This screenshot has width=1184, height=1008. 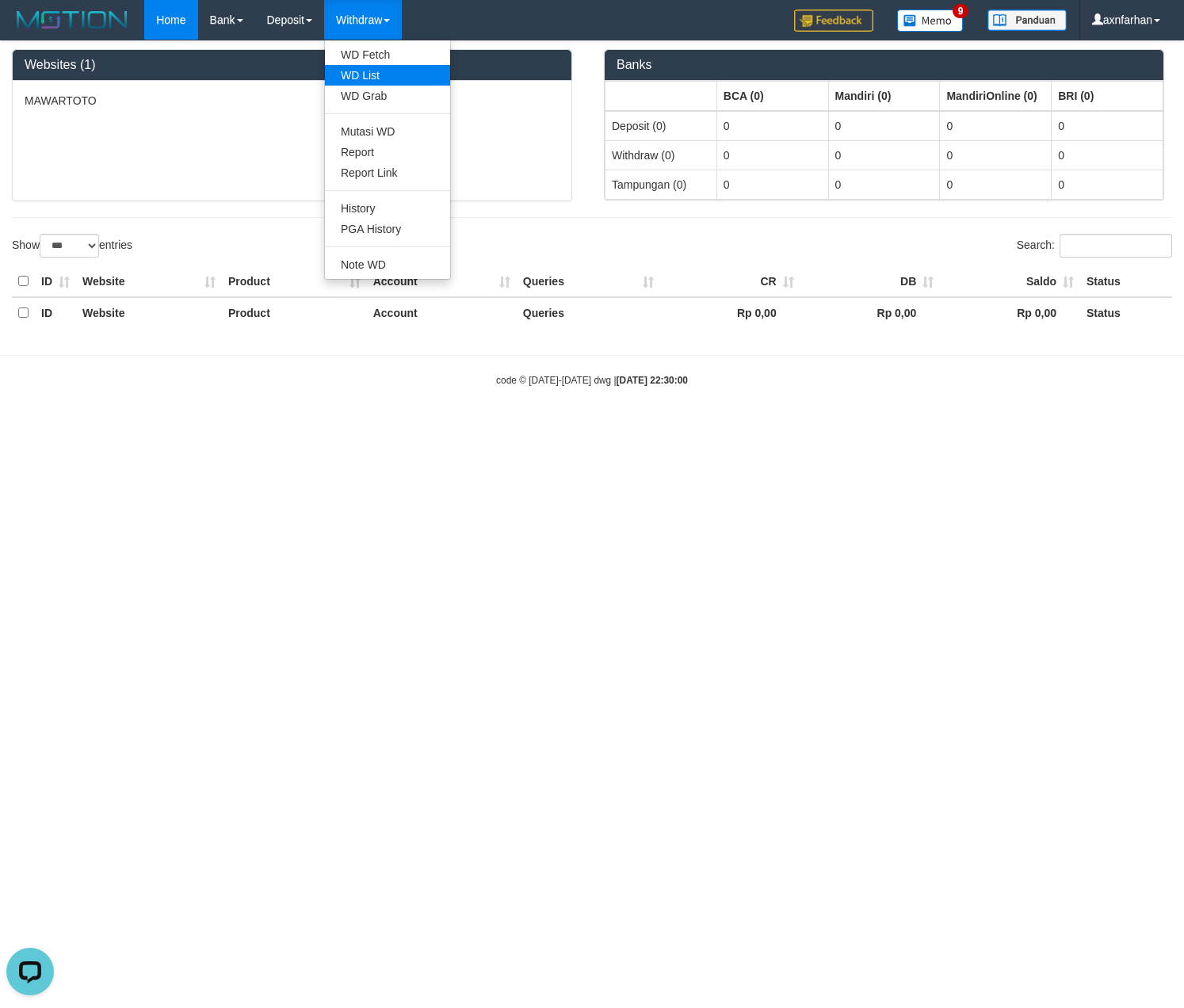 I want to click on input: Search:, so click(x=1115, y=246).